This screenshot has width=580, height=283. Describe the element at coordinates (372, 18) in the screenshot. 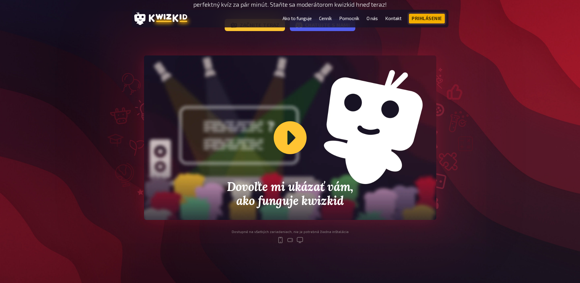

I see `font: O nás` at that location.